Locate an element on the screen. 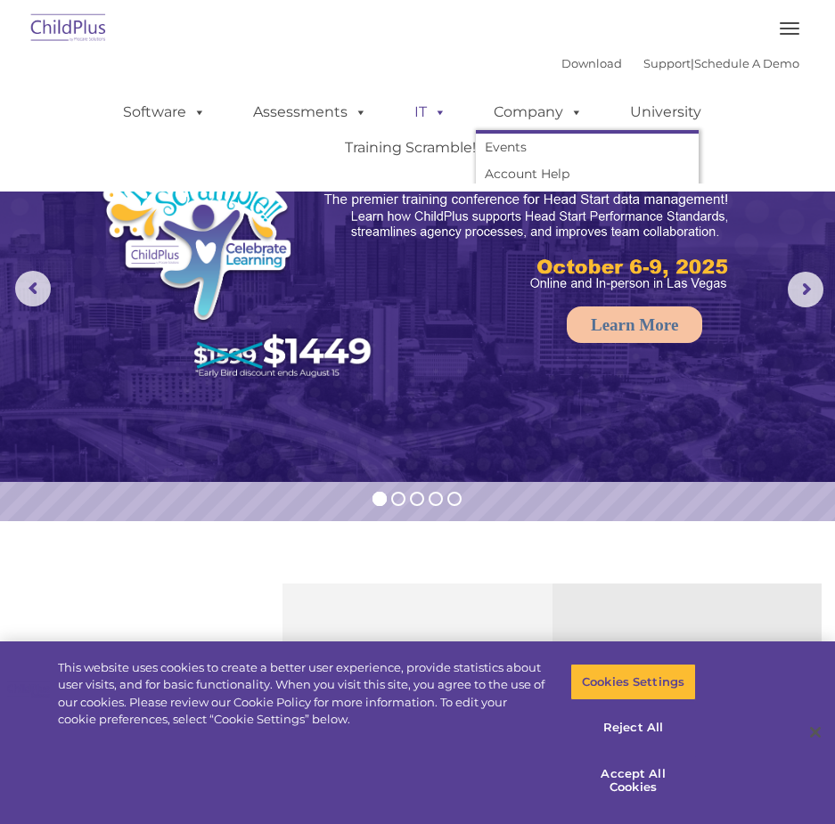 The image size is (835, 824). a: Support is located at coordinates (666, 63).